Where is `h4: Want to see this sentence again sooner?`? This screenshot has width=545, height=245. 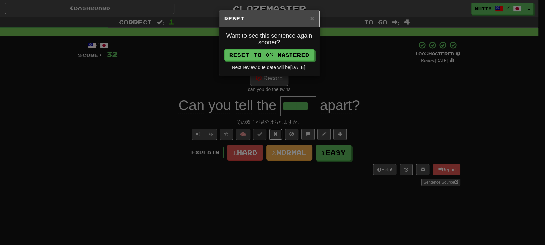
h4: Want to see this sentence again sooner? is located at coordinates (269, 39).